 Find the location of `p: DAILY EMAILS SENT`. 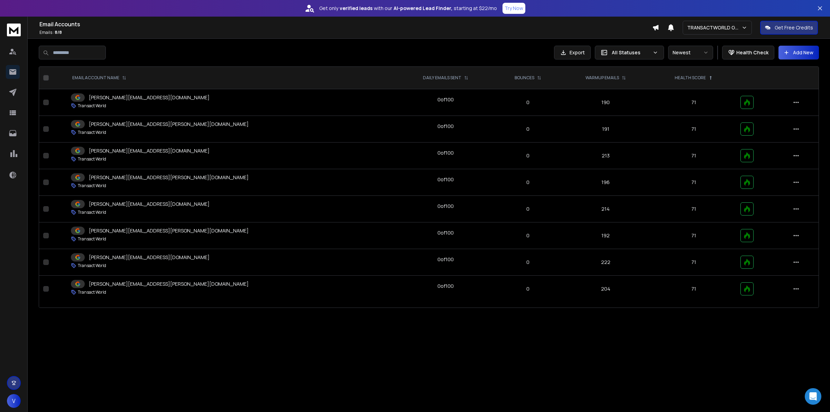

p: DAILY EMAILS SENT is located at coordinates (442, 78).